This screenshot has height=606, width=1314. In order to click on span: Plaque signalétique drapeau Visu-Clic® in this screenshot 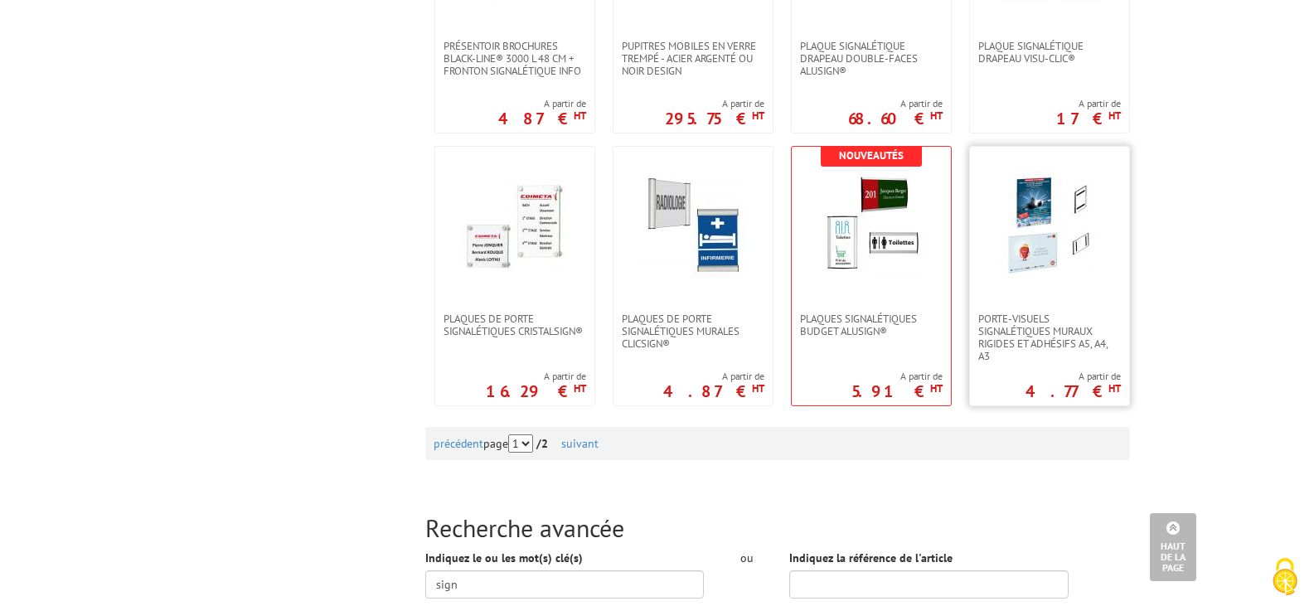, I will do `click(1049, 52)`.